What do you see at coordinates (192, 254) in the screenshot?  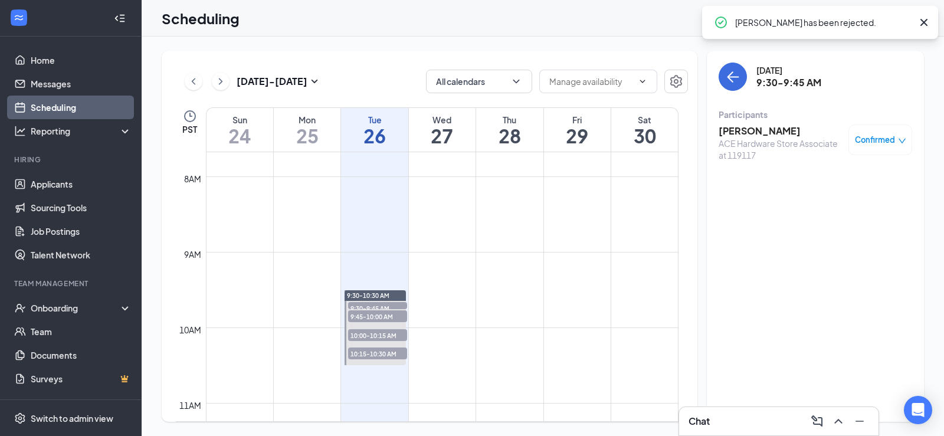 I see `div: 9am` at bounding box center [192, 254].